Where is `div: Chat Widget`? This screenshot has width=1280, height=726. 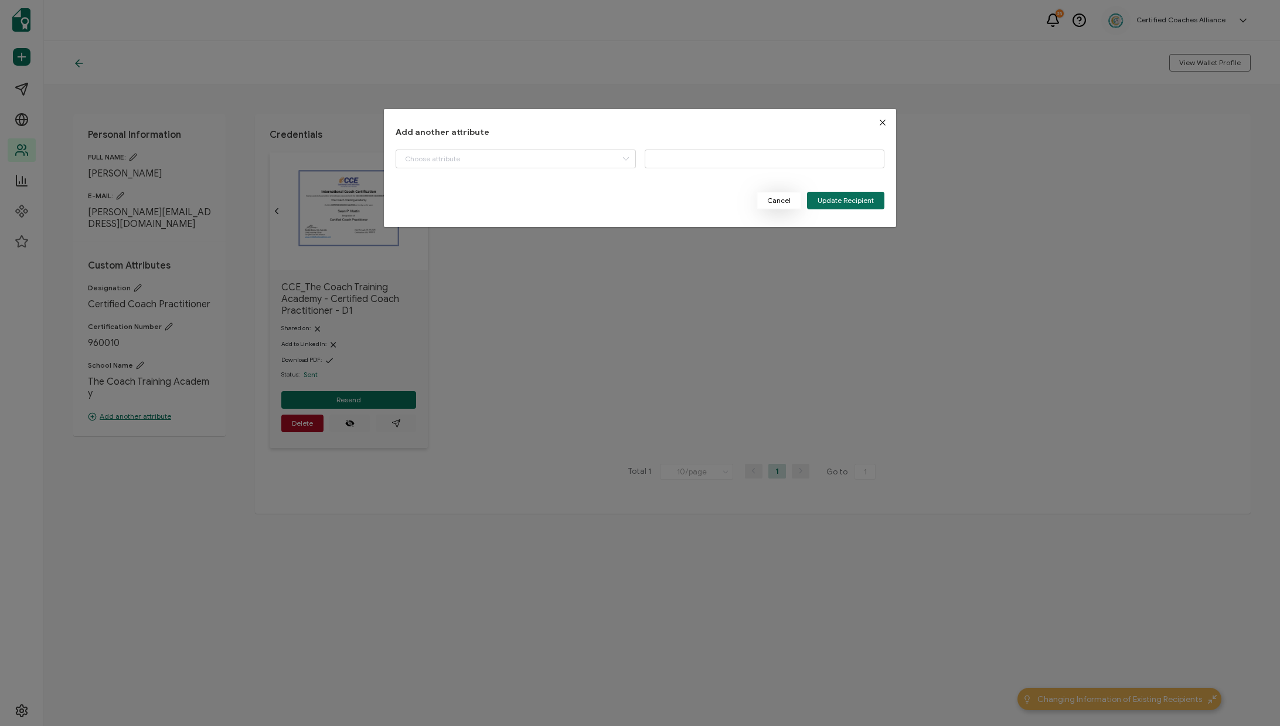
div: Chat Widget is located at coordinates (1251, 697).